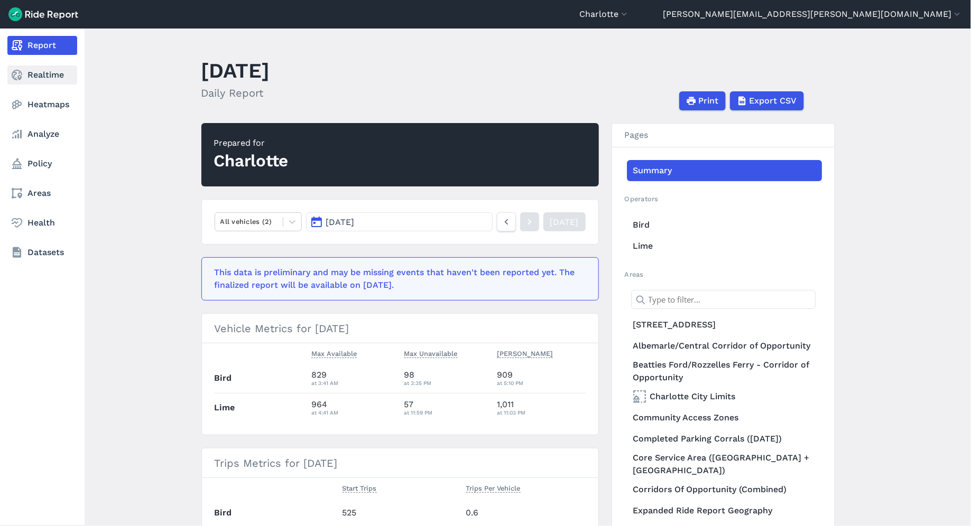  I want to click on div: This data is preliminary and may be missing events that haven't been reported yet. The finalized ..., so click(397, 279).